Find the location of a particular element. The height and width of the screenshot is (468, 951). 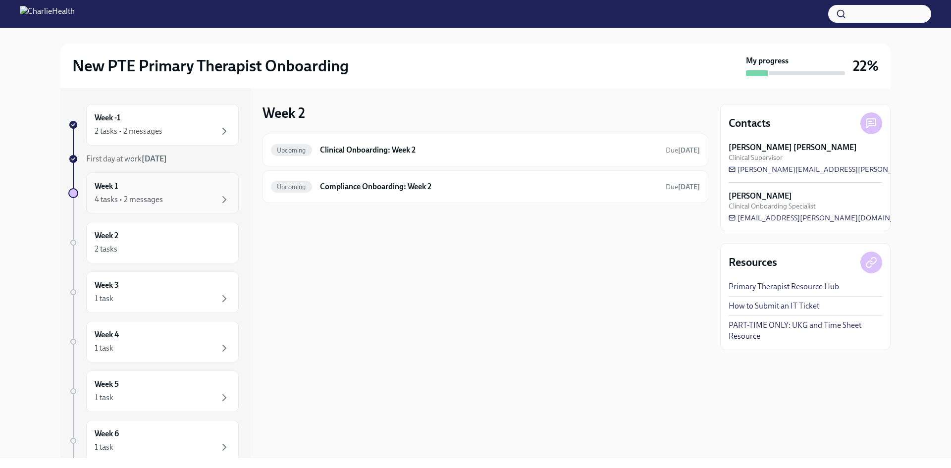

strong: My progress is located at coordinates (767, 61).